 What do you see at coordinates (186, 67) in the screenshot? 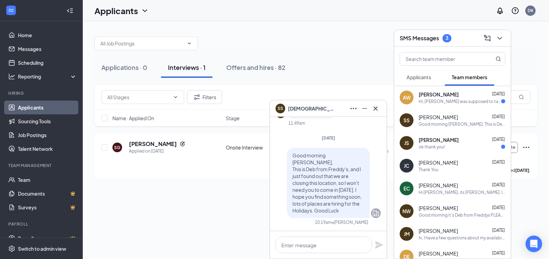
I see `div: Interviews · 1` at bounding box center [186, 67].